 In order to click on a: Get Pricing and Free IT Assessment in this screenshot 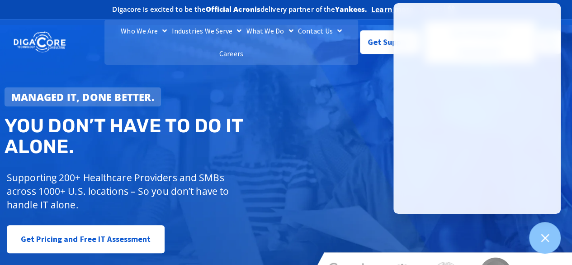, I will do `click(85, 239)`.